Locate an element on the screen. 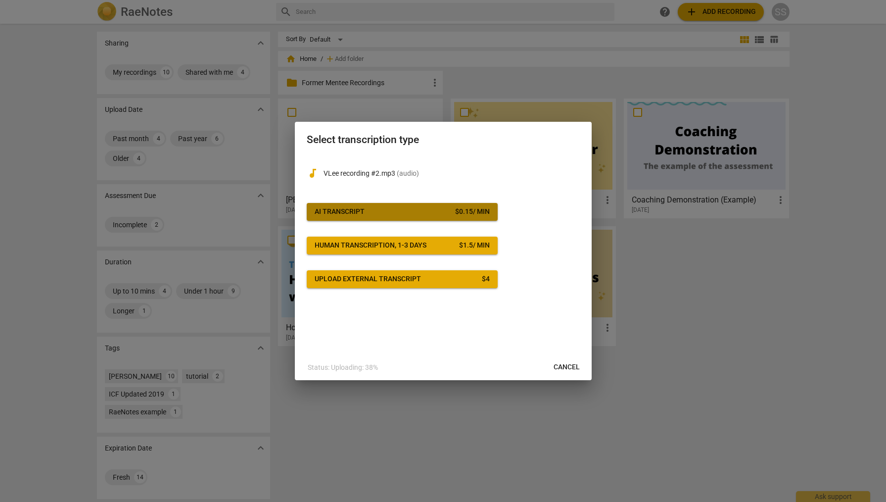 The image size is (886, 502). div: Human transcription, 1-3 days is located at coordinates (371, 245).